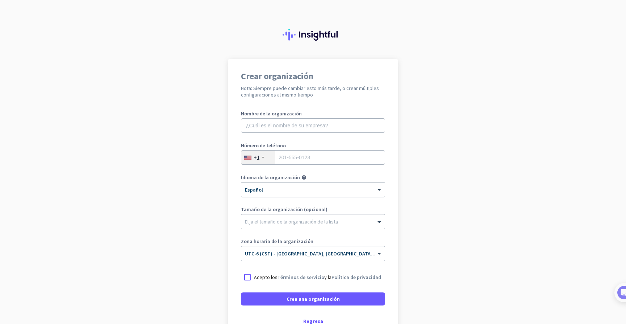 The image size is (626, 324). Describe the element at coordinates (313, 157) in the screenshot. I see `input: 201-555-0123` at that location.